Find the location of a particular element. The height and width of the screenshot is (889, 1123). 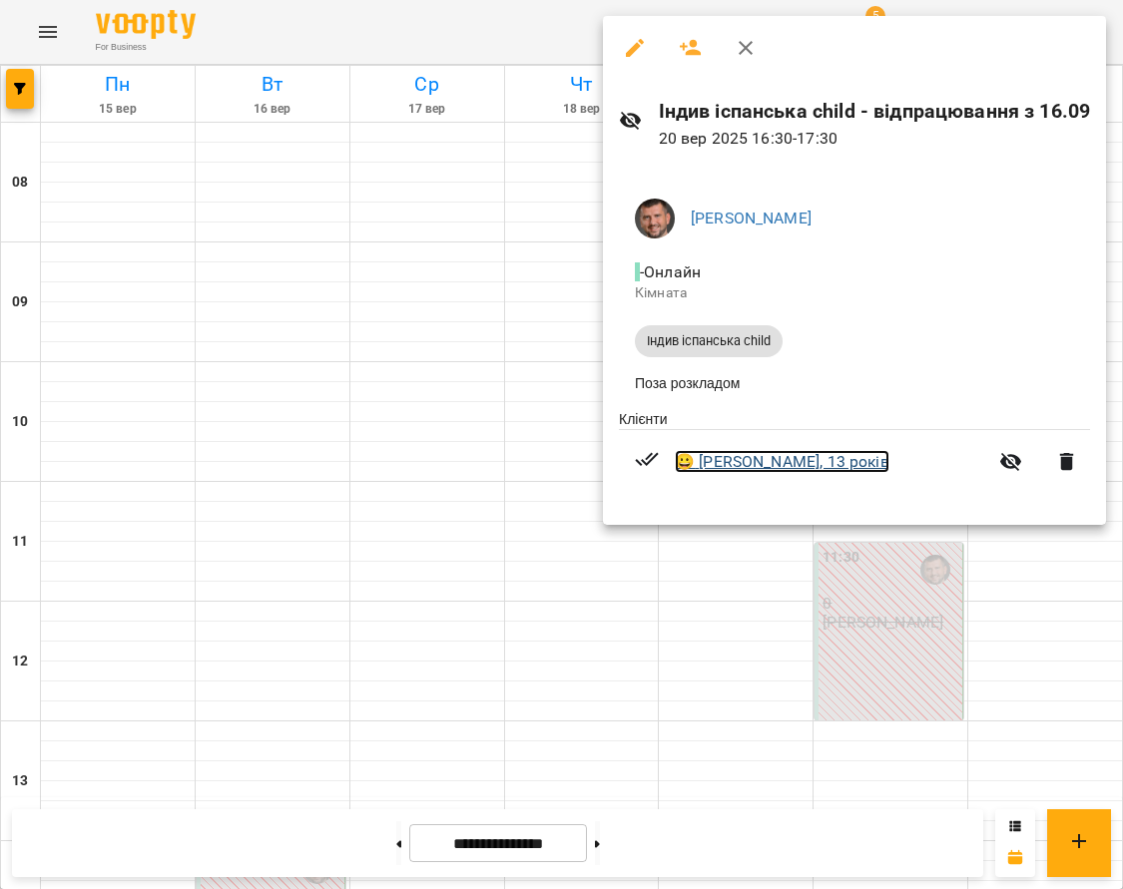

svg: Візит сплачено is located at coordinates (647, 459).